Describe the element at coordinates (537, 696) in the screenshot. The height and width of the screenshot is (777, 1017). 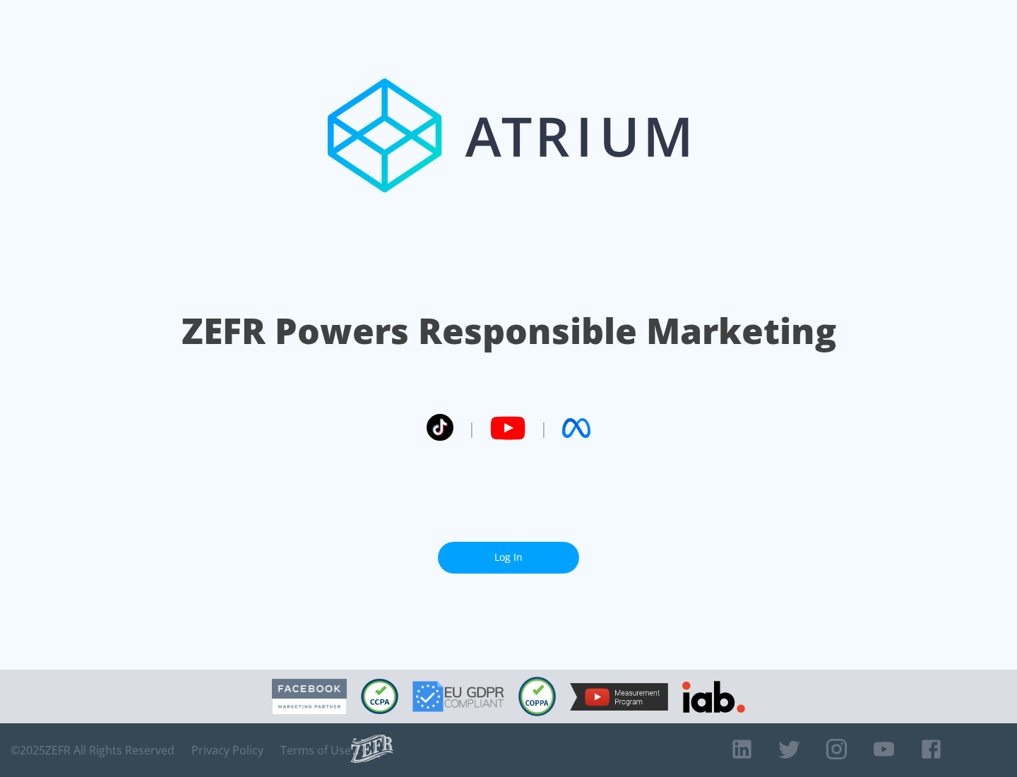
I see `img: COPPA Compliant` at that location.